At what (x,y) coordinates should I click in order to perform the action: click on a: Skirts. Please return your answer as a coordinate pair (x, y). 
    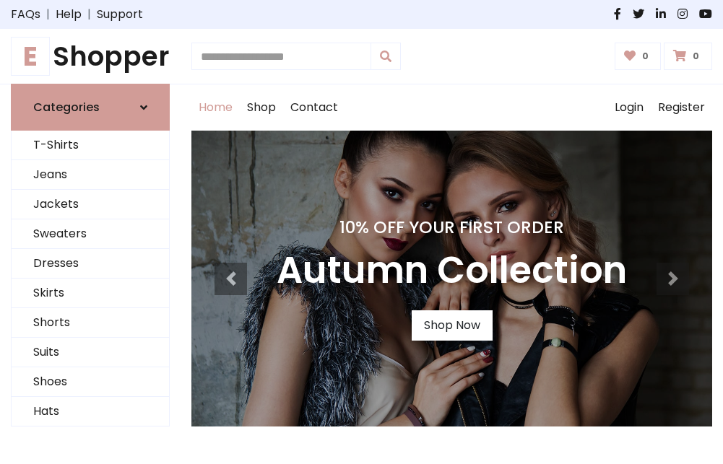
    Looking at the image, I should click on (90, 293).